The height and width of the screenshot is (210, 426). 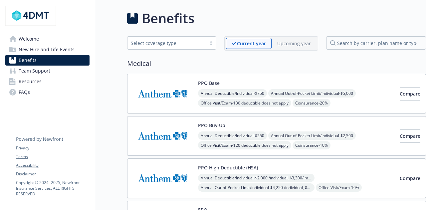 What do you see at coordinates (252, 43) in the screenshot?
I see `p: Current year` at bounding box center [252, 43].